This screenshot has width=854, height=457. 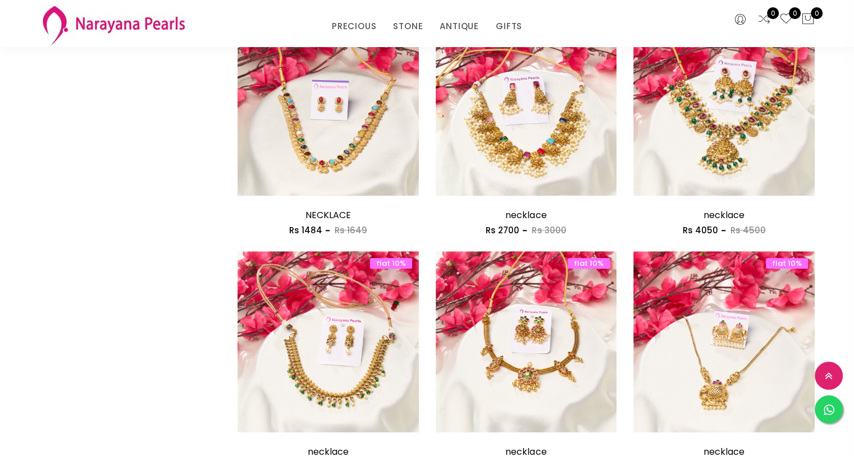 I want to click on span: Rs 4500, so click(x=747, y=230).